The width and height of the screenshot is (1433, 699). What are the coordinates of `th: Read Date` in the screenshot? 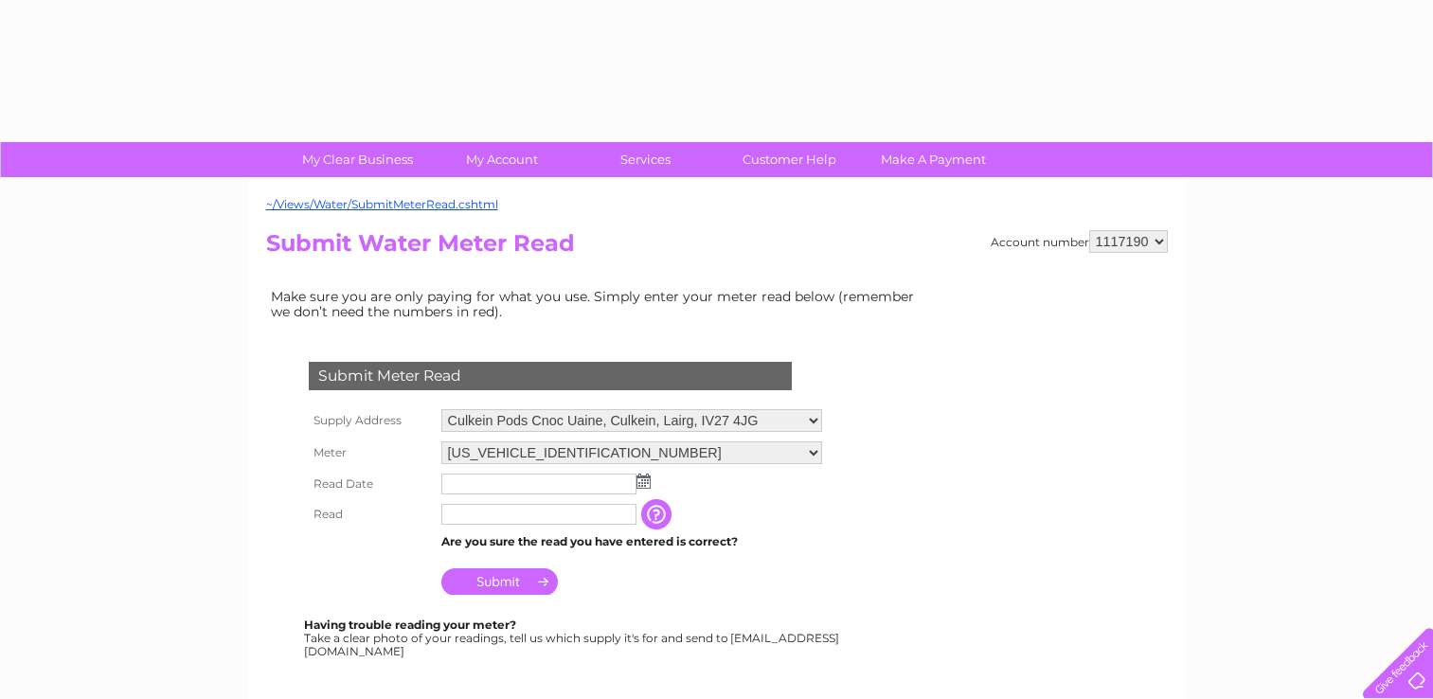 It's located at (370, 484).